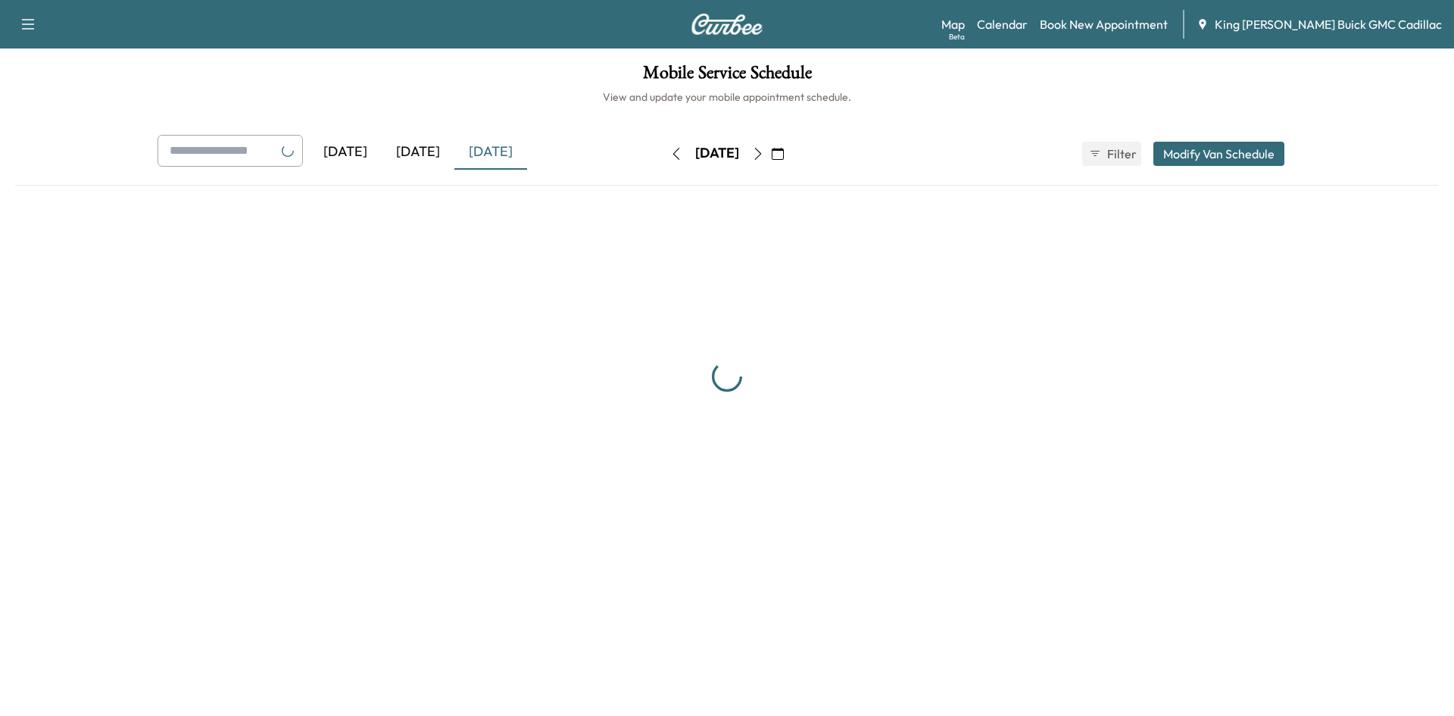  Describe the element at coordinates (727, 24) in the screenshot. I see `img: Curbee Logo` at that location.